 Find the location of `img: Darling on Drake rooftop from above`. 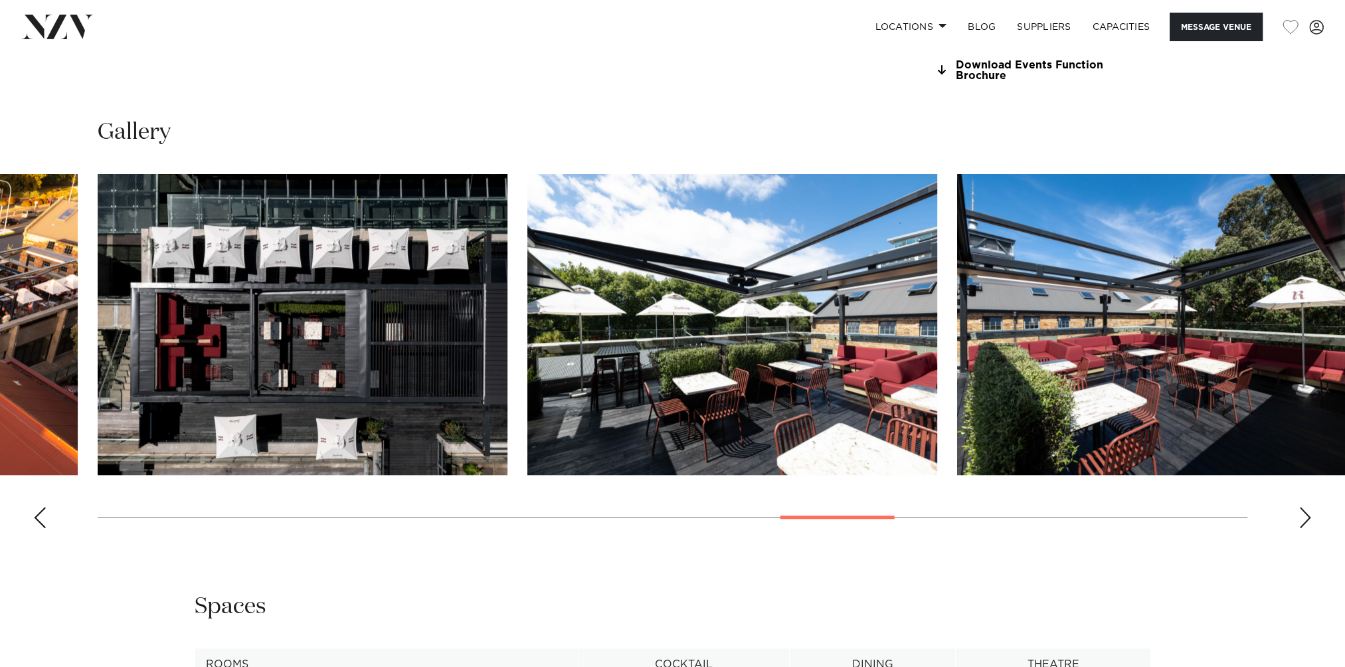

img: Darling on Drake rooftop from above is located at coordinates (302, 324).